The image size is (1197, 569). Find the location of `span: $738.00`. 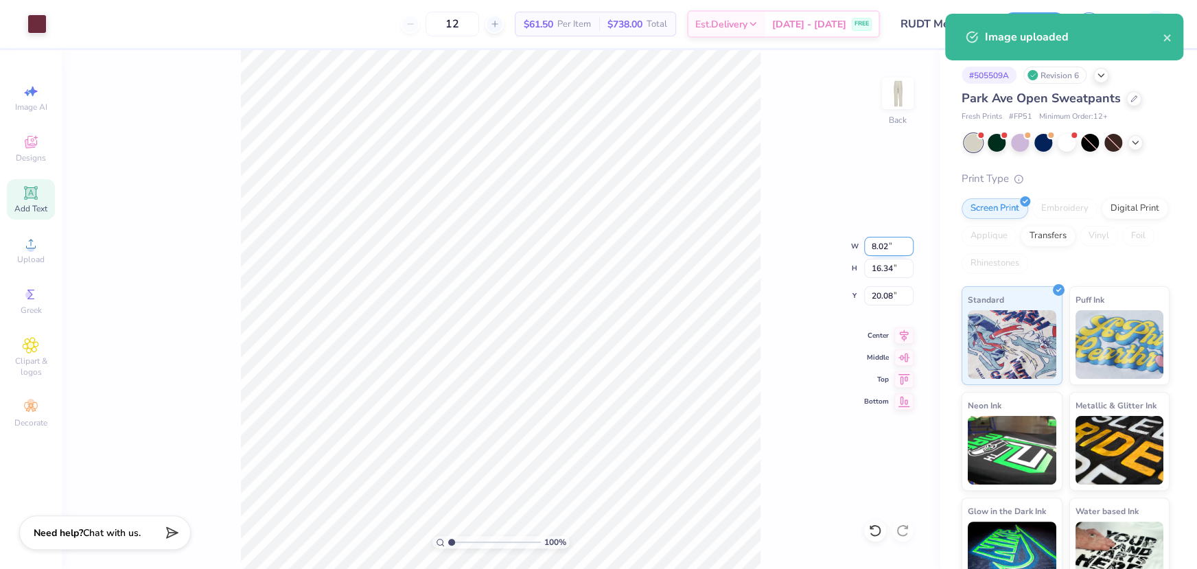

span: $738.00 is located at coordinates (624, 24).